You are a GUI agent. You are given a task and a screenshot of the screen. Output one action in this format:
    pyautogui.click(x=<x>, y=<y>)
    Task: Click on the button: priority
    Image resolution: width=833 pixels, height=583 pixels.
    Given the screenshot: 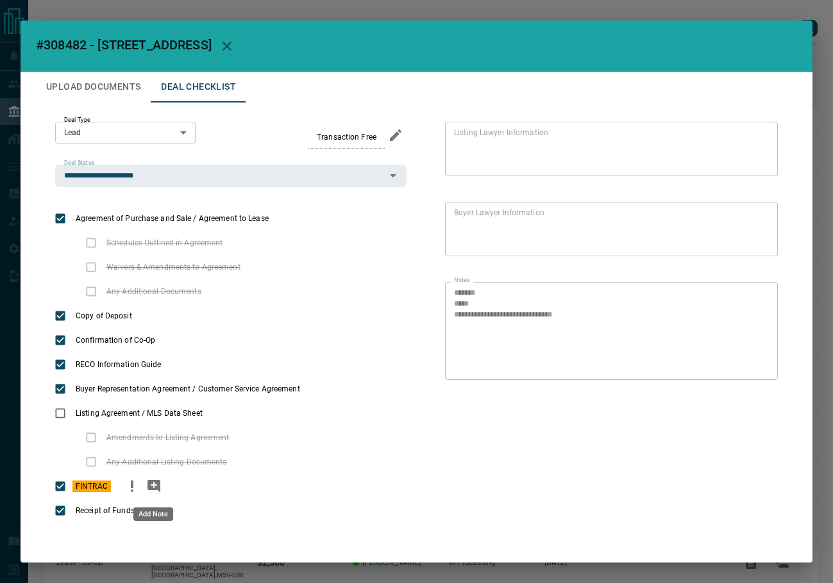 What is the action you would take?
    pyautogui.click(x=132, y=486)
    